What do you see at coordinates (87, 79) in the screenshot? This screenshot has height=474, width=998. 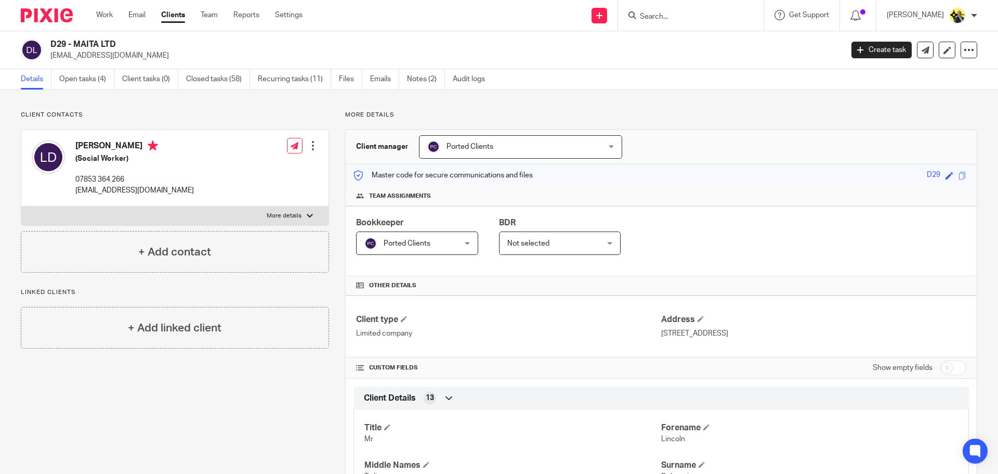 I see `a: Open tasks (4)` at bounding box center [87, 79].